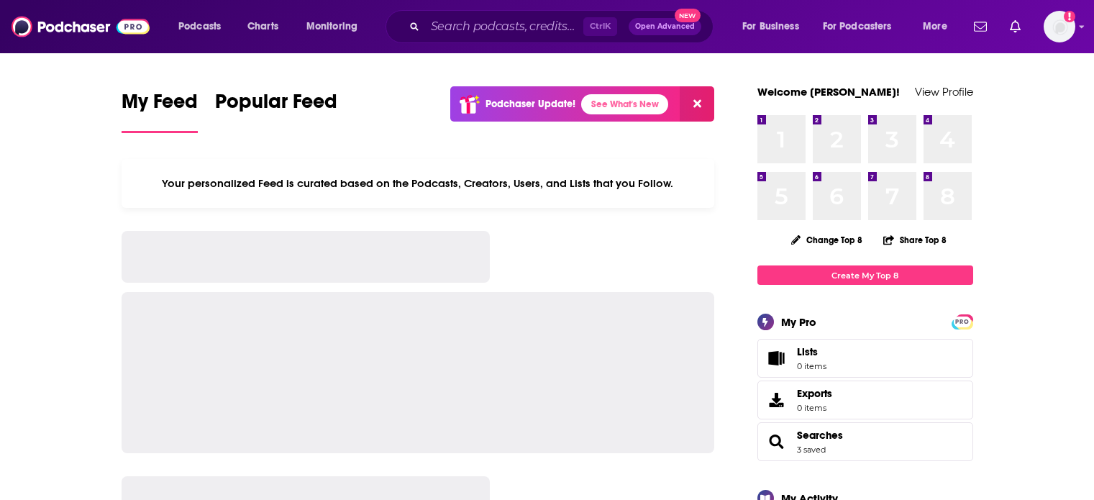 The image size is (1094, 500). I want to click on button: Show profile menu, so click(1060, 27).